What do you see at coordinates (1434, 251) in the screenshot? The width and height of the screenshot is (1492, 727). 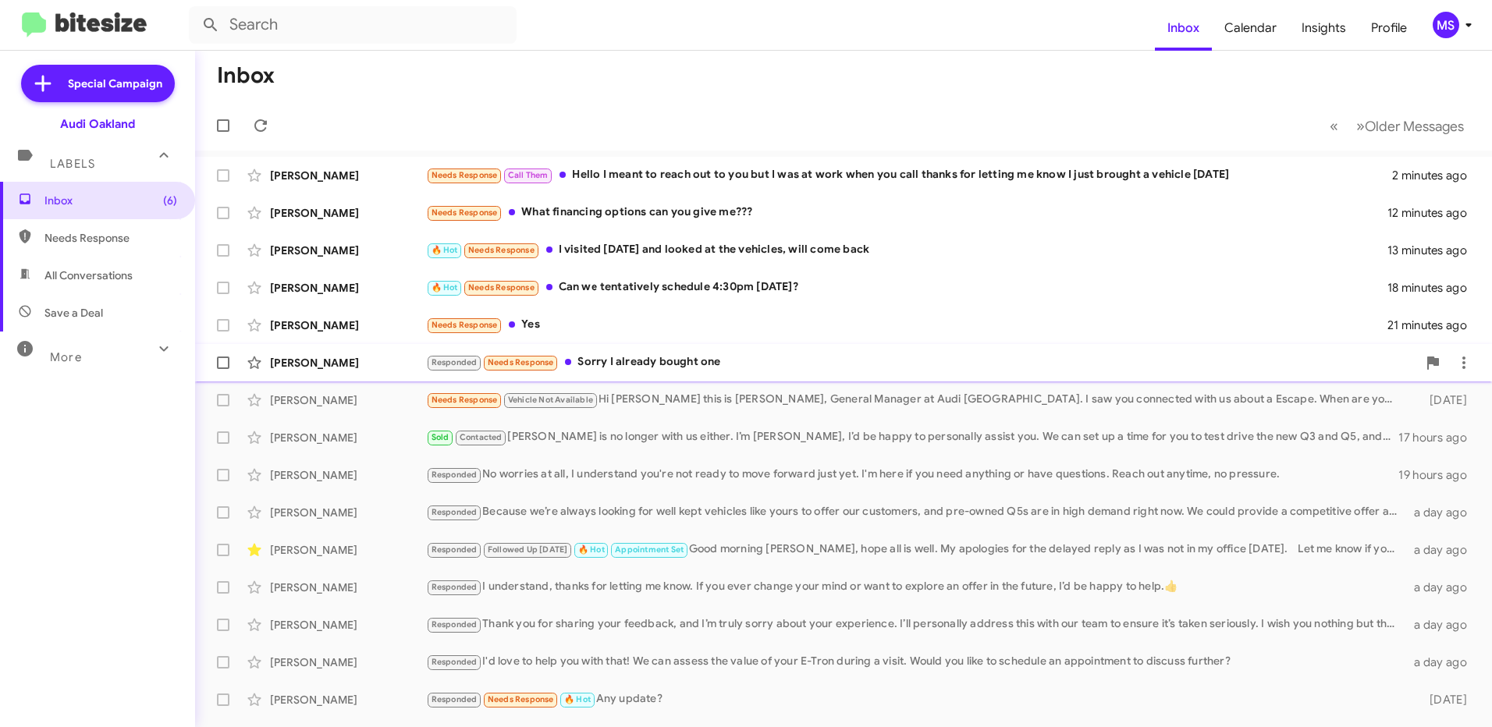 I see `div: 13 minutes ago` at bounding box center [1434, 251].